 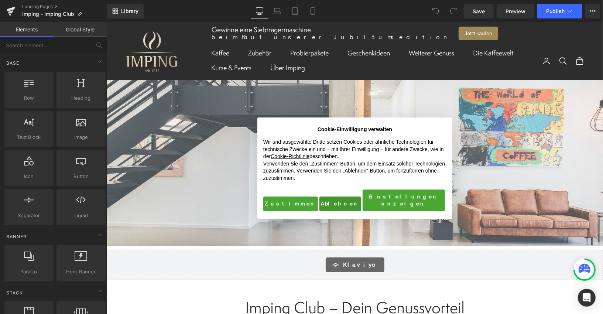 What do you see at coordinates (184, 182) in the screenshot?
I see `button: Zustimmen` at bounding box center [184, 182].